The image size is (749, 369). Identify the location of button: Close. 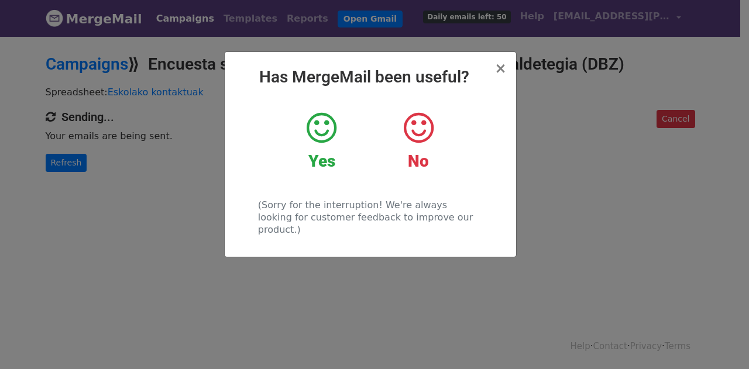
(500, 68).